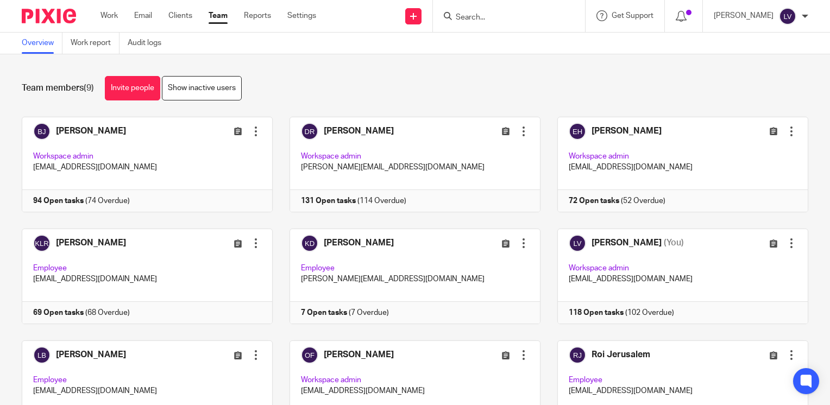  Describe the element at coordinates (180, 16) in the screenshot. I see `a: Clients` at that location.